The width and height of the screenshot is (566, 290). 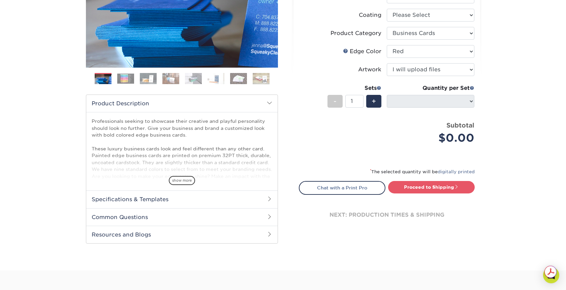 I want to click on div: Edge Color, so click(x=362, y=52).